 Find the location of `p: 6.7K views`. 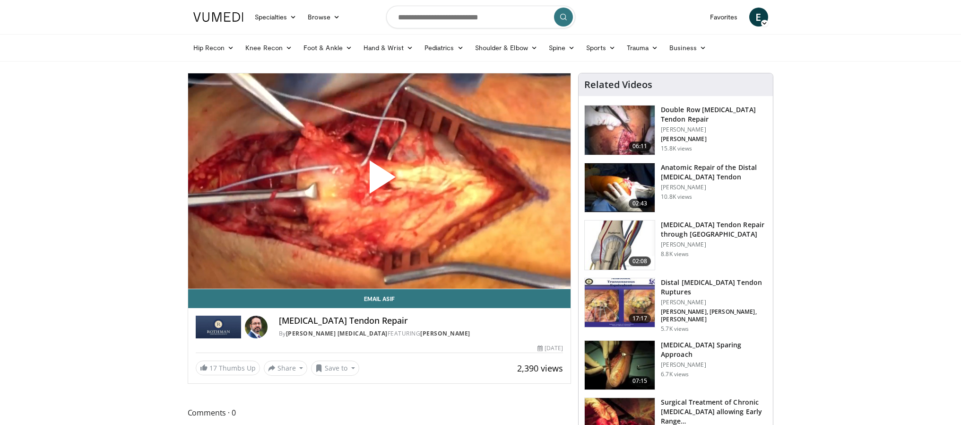

p: 6.7K views is located at coordinates (675, 374).